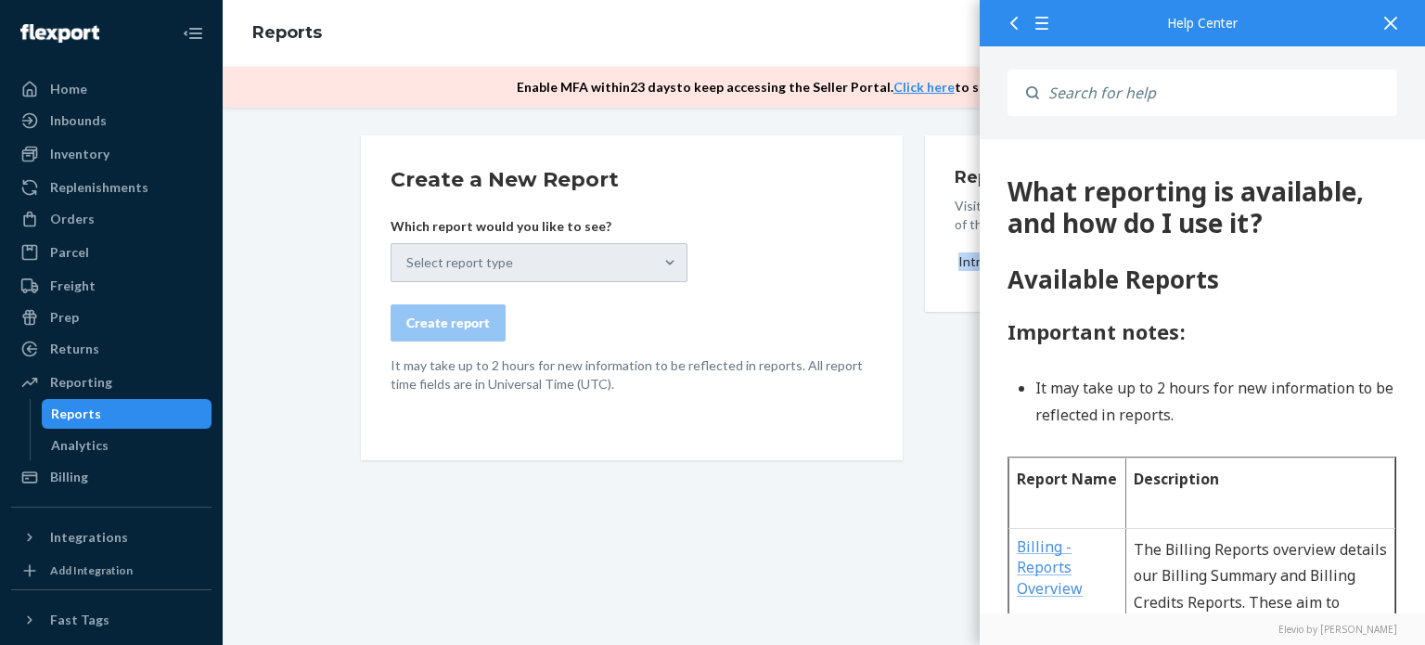 The image size is (1425, 645). What do you see at coordinates (76, 414) in the screenshot?
I see `div: Reports` at bounding box center [76, 414].